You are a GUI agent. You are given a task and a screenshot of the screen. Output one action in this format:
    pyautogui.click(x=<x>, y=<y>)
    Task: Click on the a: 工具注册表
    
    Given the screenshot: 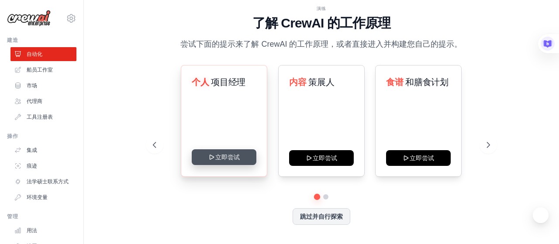 What is the action you would take?
    pyautogui.click(x=43, y=117)
    